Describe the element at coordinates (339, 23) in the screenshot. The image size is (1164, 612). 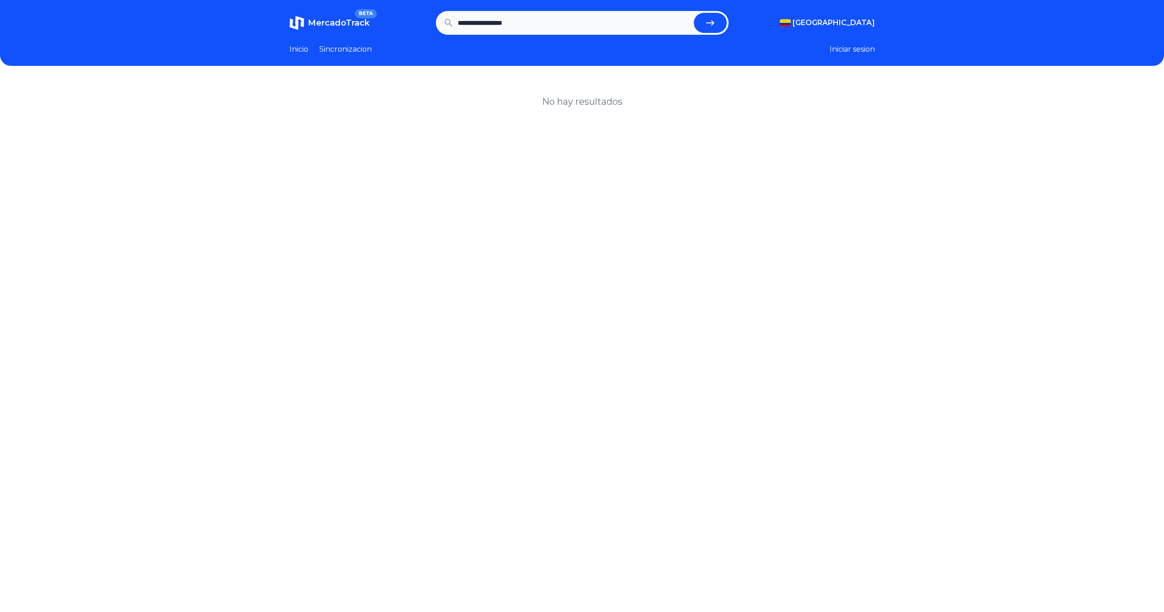
I see `span: MercadoTrack` at that location.